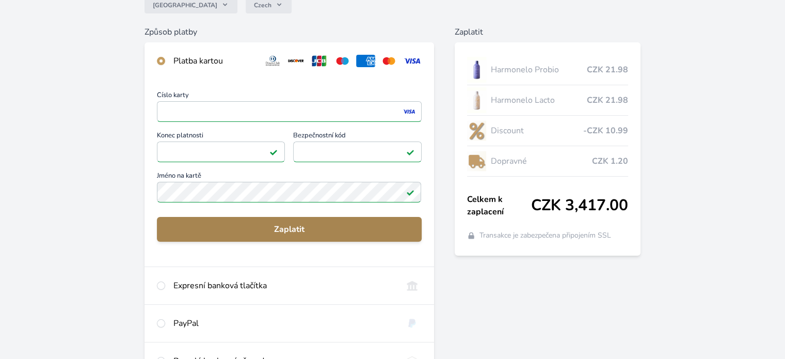 The image size is (785, 359). Describe the element at coordinates (296, 61) in the screenshot. I see `img: discover.svg` at that location.